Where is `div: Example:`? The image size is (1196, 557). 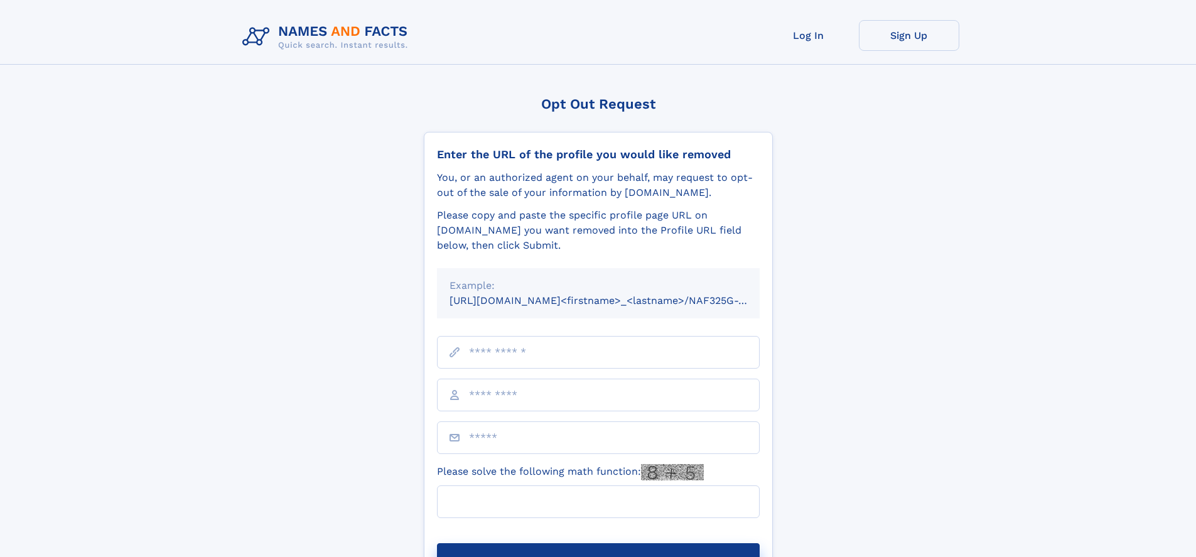
div: Example: is located at coordinates (598, 286).